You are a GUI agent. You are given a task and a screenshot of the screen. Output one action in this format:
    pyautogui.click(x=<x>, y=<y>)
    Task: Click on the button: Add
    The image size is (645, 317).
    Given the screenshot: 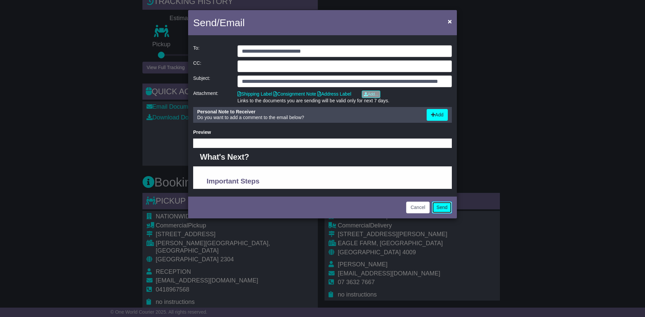 What is the action you would take?
    pyautogui.click(x=437, y=115)
    